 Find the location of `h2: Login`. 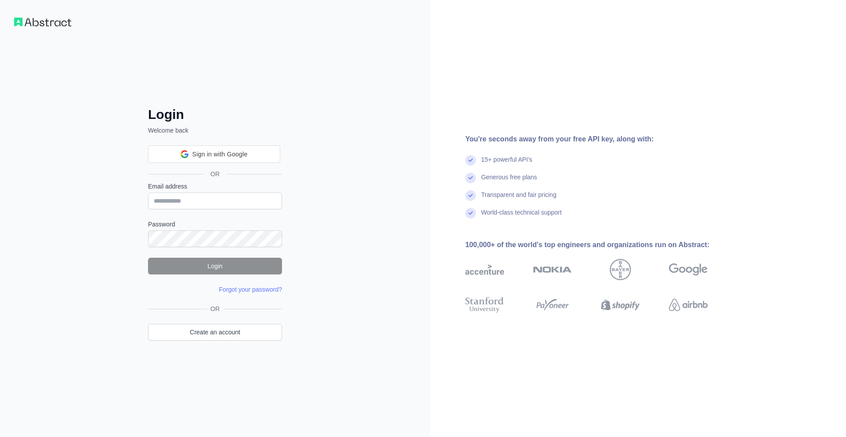

h2: Login is located at coordinates (215, 115).